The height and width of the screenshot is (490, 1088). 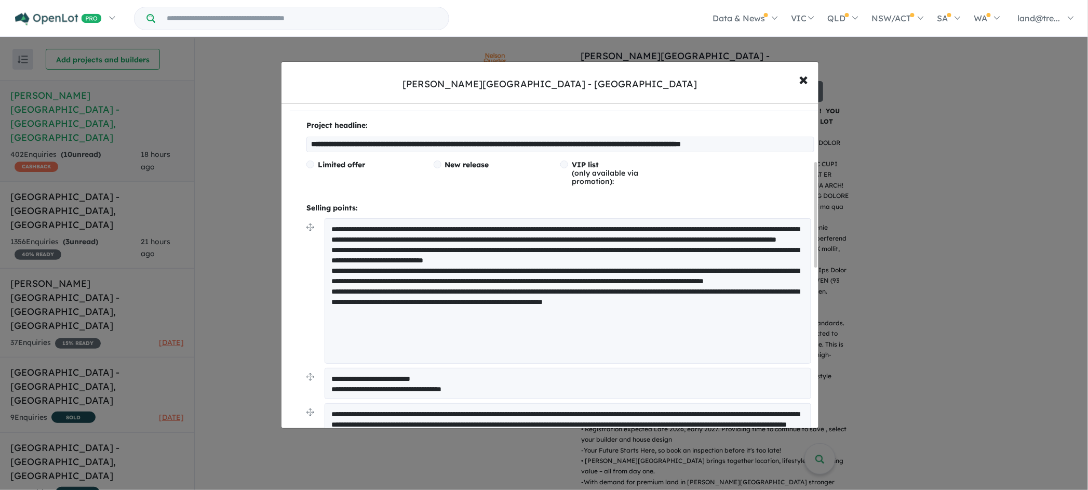 What do you see at coordinates (467, 165) in the screenshot?
I see `span: New release` at bounding box center [467, 165].